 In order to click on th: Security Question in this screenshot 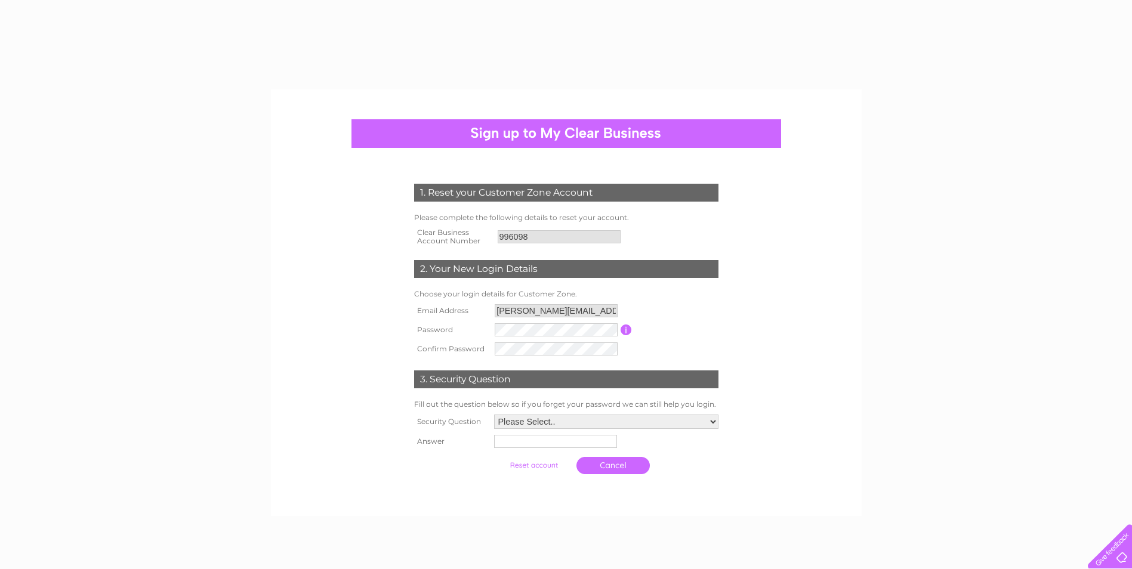, I will do `click(451, 422)`.